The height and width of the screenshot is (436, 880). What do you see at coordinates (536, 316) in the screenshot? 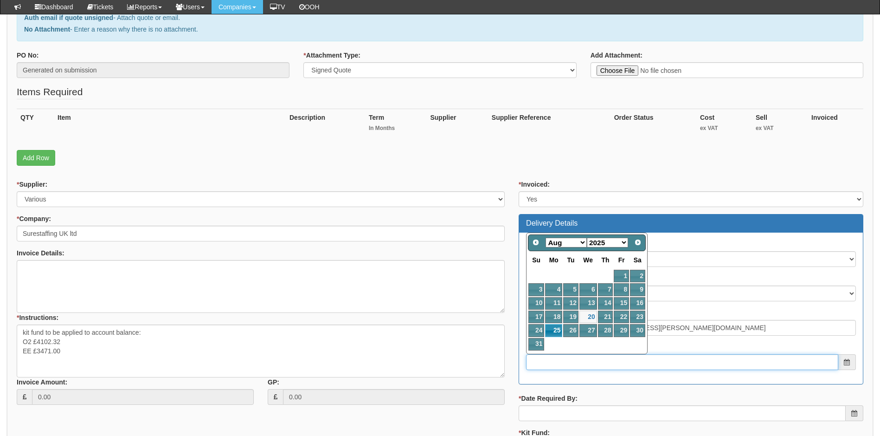
I see `a: 17` at bounding box center [536, 316].